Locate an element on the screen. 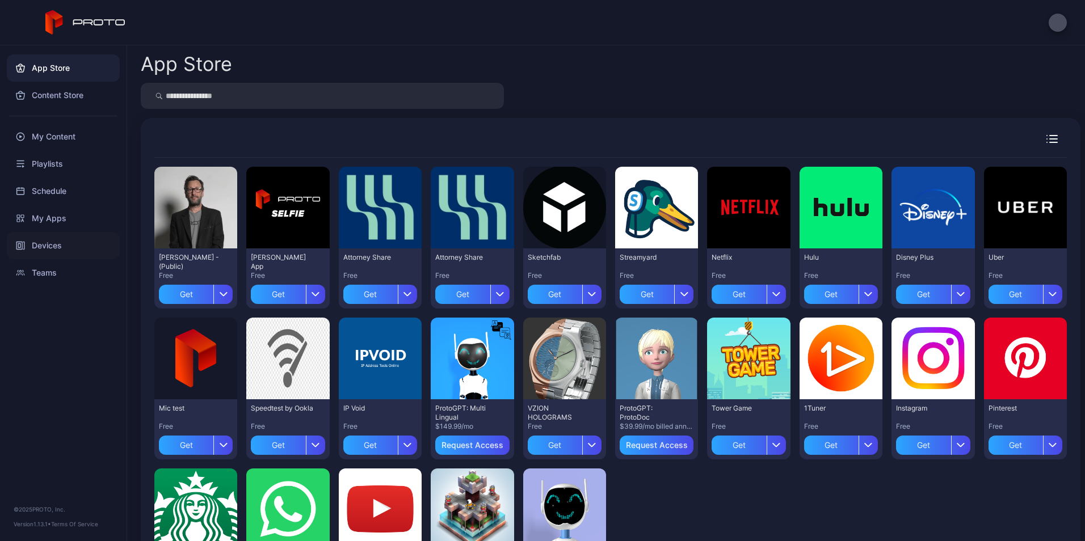  a: Devices is located at coordinates (63, 246).